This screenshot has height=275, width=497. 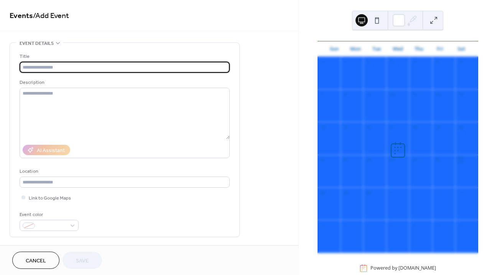 What do you see at coordinates (36, 260) in the screenshot?
I see `button: Cancel` at bounding box center [36, 260].